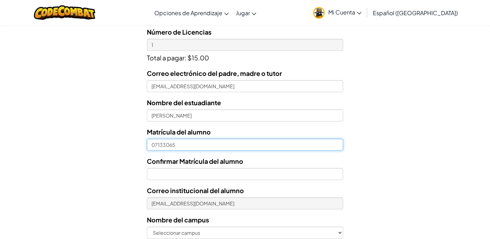 Image resolution: width=490 pixels, height=239 pixels. Describe the element at coordinates (191, 13) in the screenshot. I see `a: Opciones de Aprendizaje` at that location.